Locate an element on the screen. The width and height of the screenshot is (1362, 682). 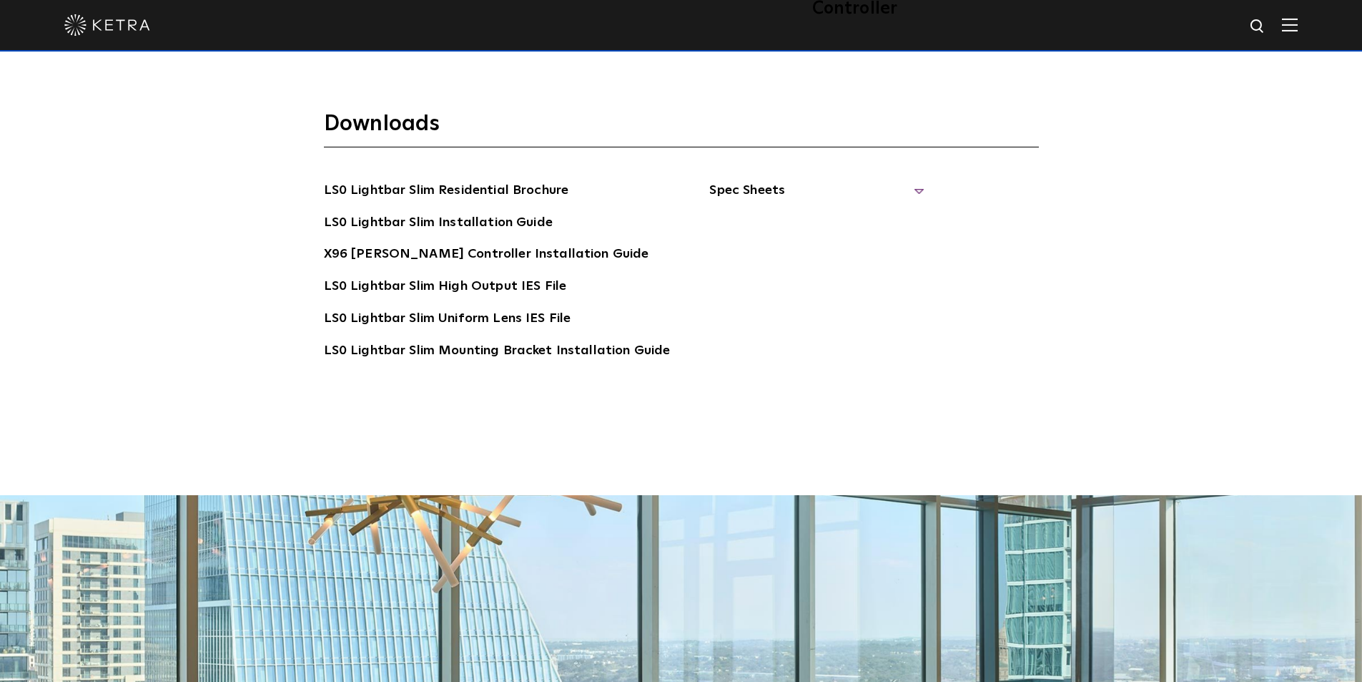
img: ketra-logo-2019-white is located at coordinates (107, 25).